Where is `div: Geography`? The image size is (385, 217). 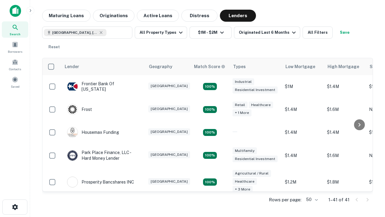 div: Geography is located at coordinates (161, 66).